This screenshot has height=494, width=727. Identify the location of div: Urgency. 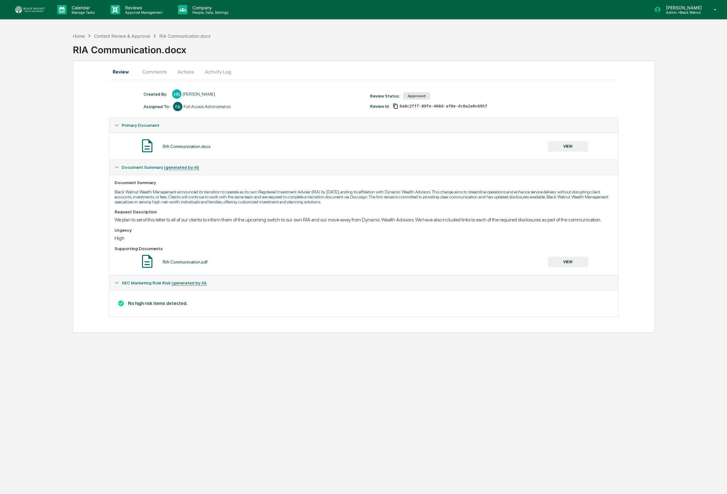
(363, 230).